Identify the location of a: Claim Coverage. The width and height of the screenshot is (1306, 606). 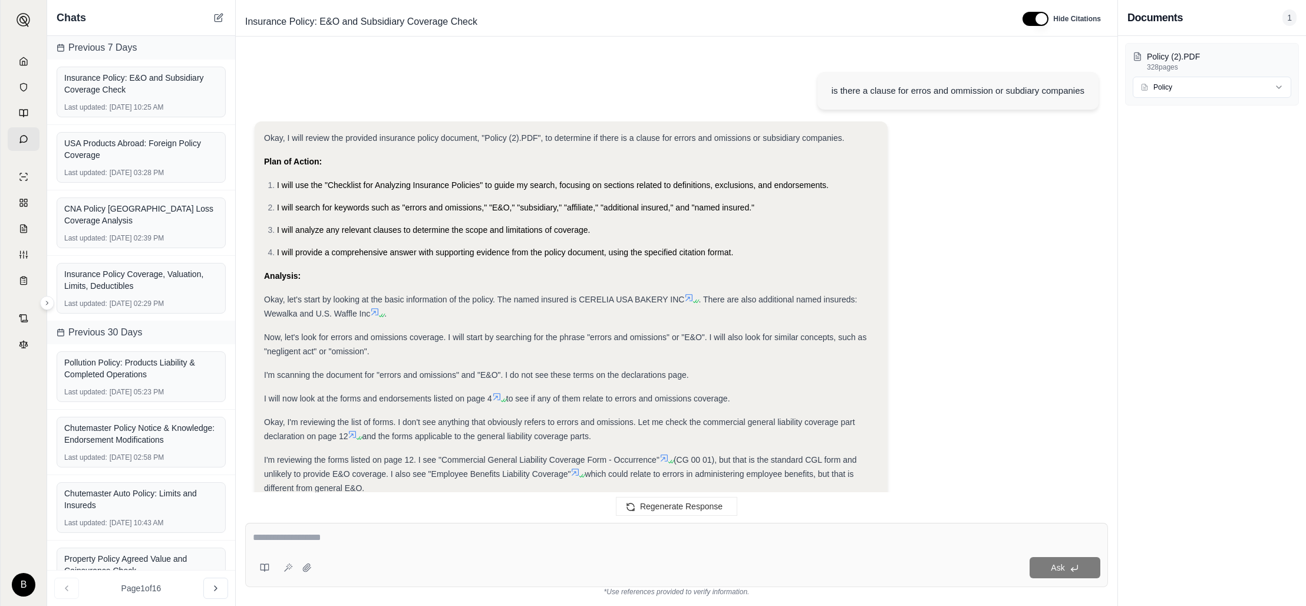
(24, 229).